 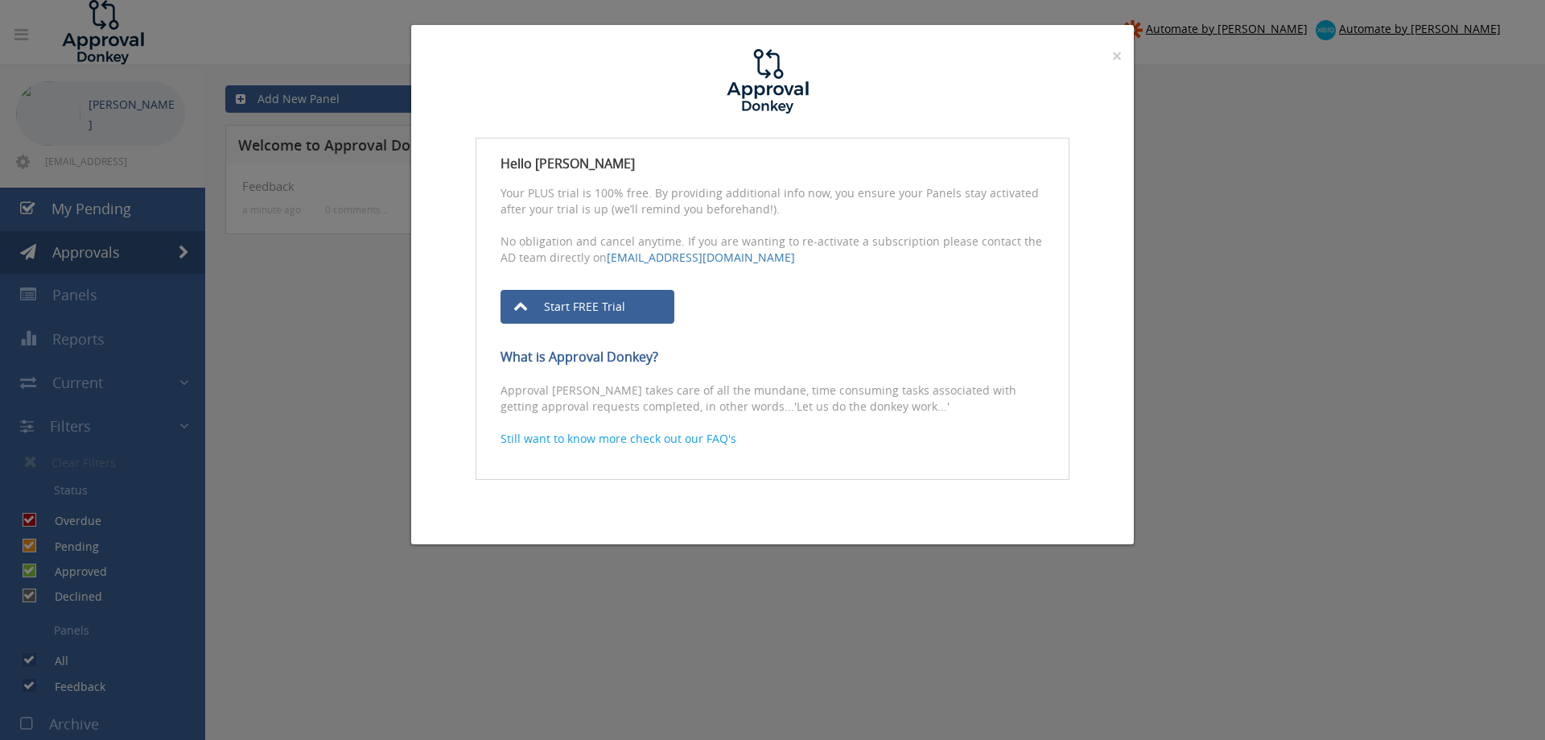 What do you see at coordinates (773, 249) in the screenshot?
I see `p: No obligation and cancel anytime. If you are wanting to re-activate a subscription please contact...` at bounding box center [773, 249].